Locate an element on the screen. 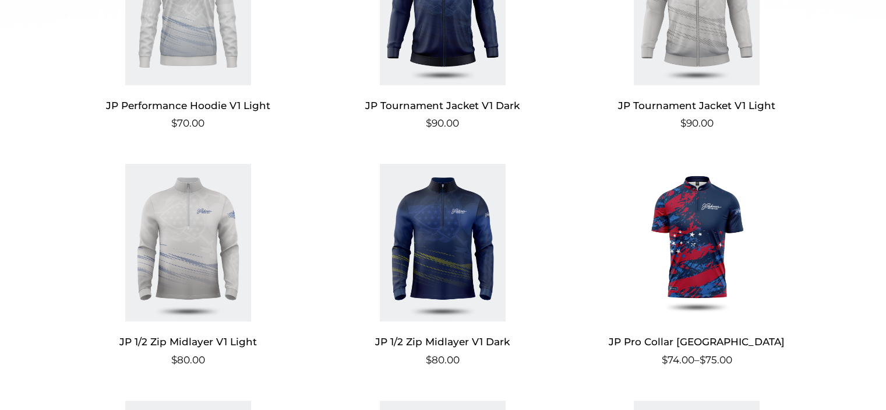 The image size is (886, 410). h2: JP Tournament Jacket V1 Light is located at coordinates (697, 105).